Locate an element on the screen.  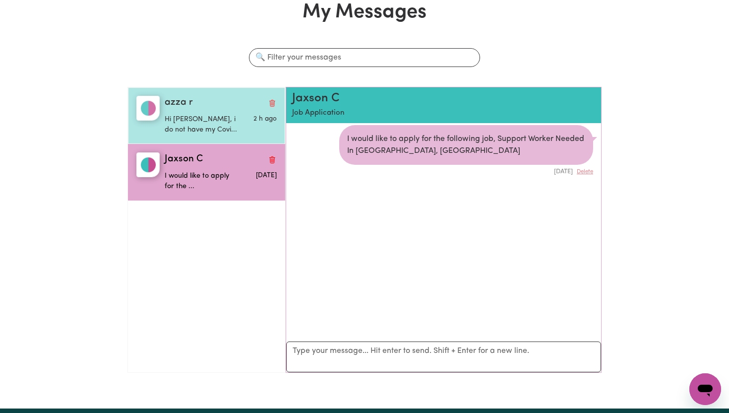
button: Jaxson CJaxson CDelete conversationI would like to apply for the ...Message sent on August 1, 2025 is located at coordinates (206, 172).